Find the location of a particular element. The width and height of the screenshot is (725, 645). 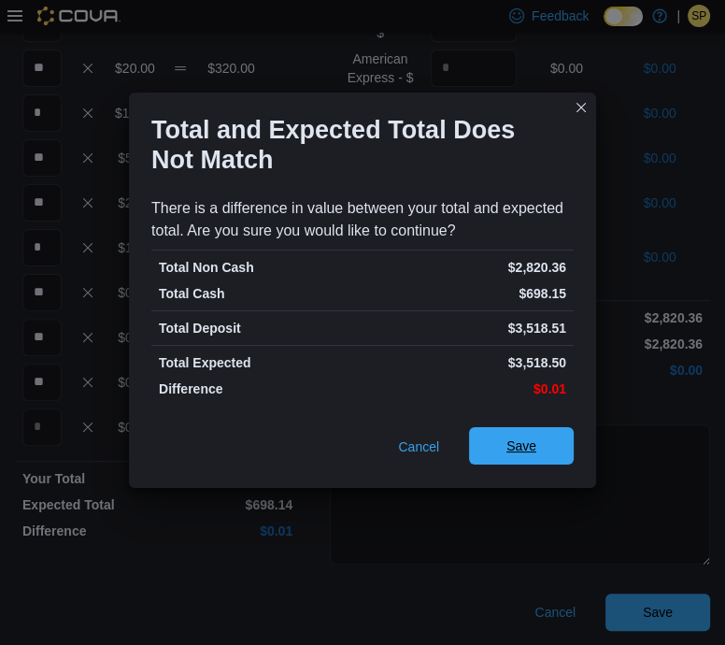

h1: Total and Expected Total Does Not Match is located at coordinates (355, 145).